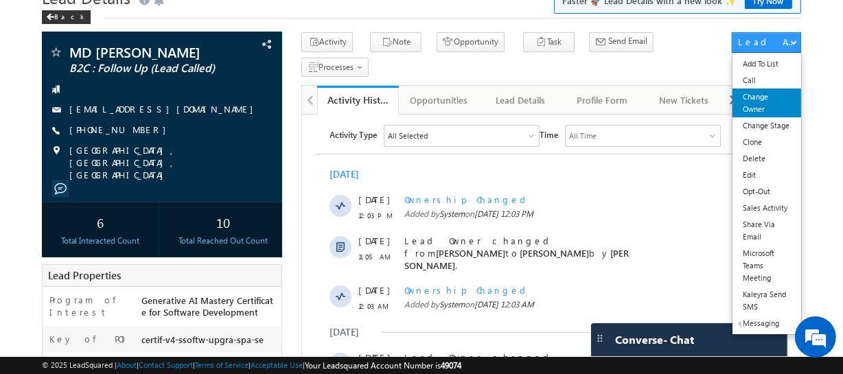  What do you see at coordinates (603, 100) in the screenshot?
I see `a: Profile Form` at bounding box center [603, 100].